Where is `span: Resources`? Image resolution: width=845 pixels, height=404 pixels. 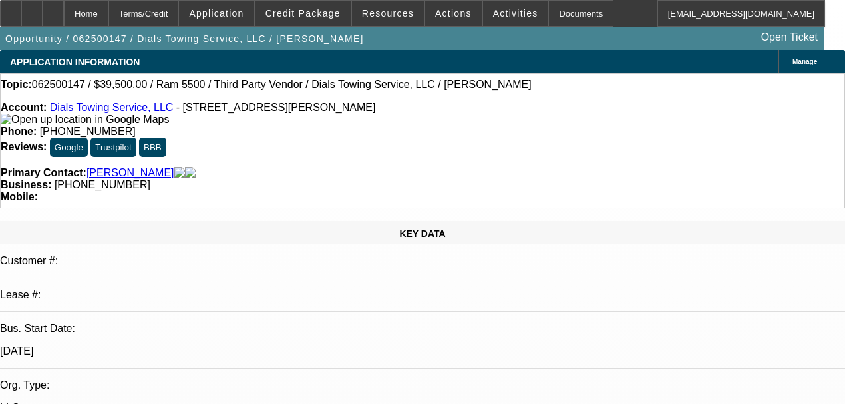
span: Resources is located at coordinates (388, 13).